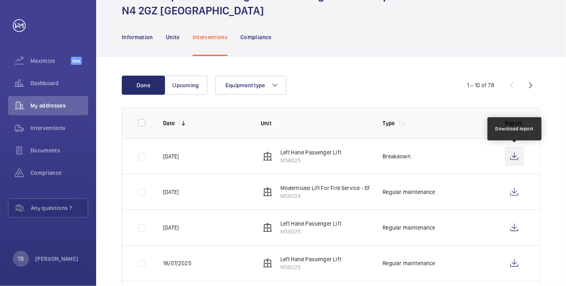 The width and height of the screenshot is (566, 286). I want to click on div: 1 – 10 of 78, so click(480, 85).